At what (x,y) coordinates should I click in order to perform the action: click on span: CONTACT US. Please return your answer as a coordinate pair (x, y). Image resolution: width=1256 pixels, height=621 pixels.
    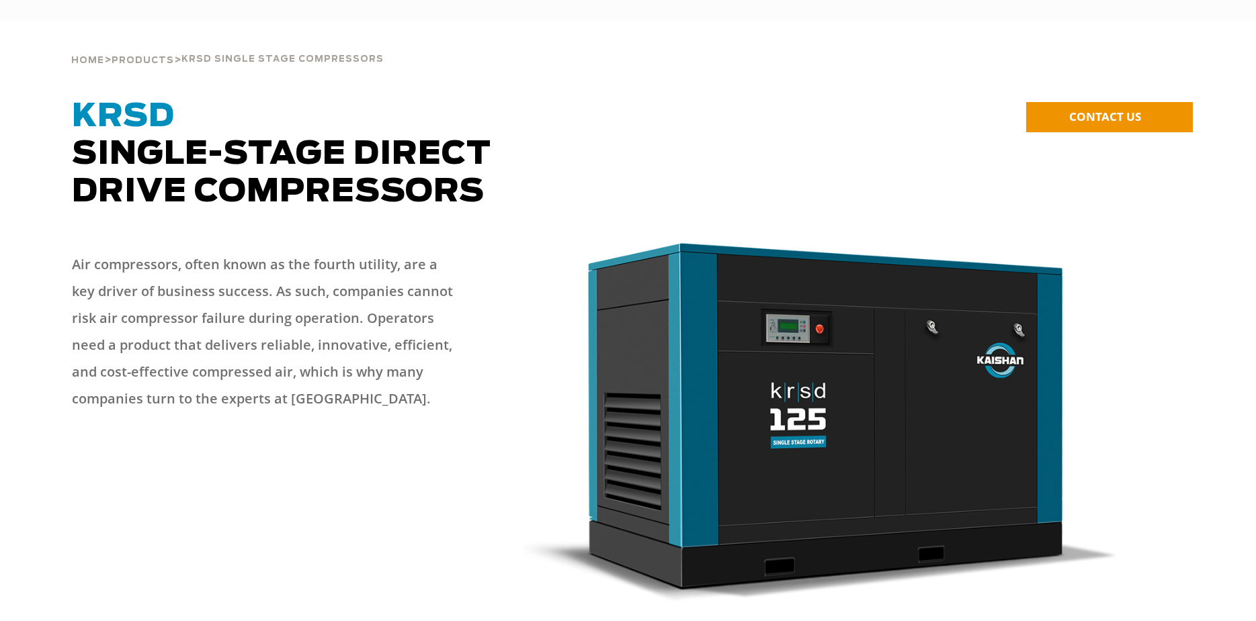
    Looking at the image, I should click on (1105, 116).